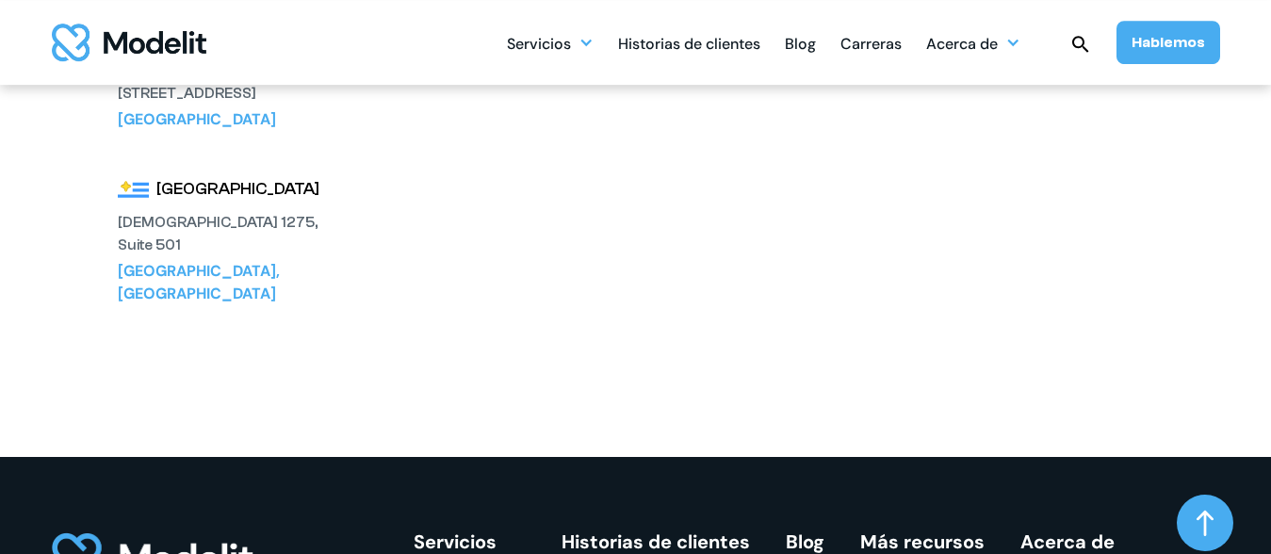  Describe the element at coordinates (1168, 42) in the screenshot. I see `a: Hablemos` at that location.